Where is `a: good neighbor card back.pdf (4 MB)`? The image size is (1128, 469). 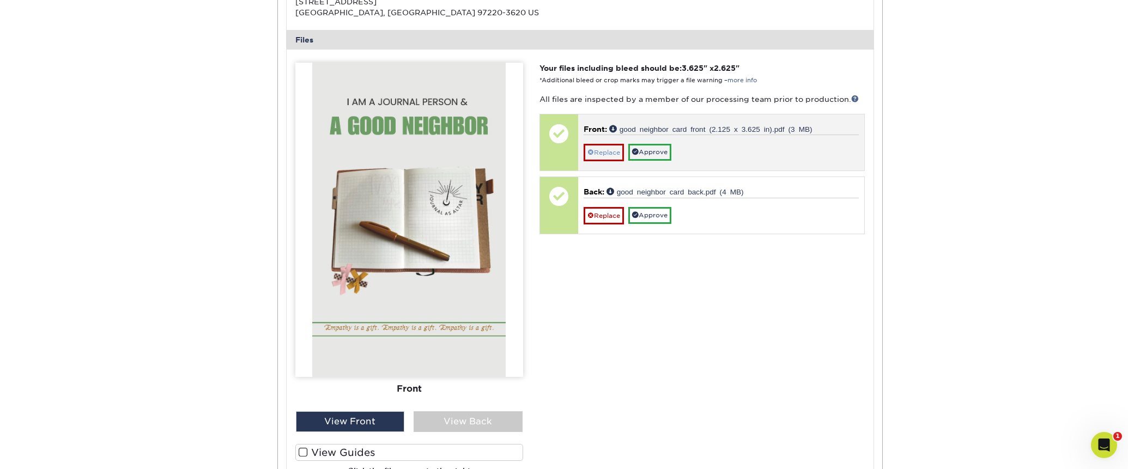 a: good neighbor card back.pdf (4 MB) is located at coordinates (675, 191).